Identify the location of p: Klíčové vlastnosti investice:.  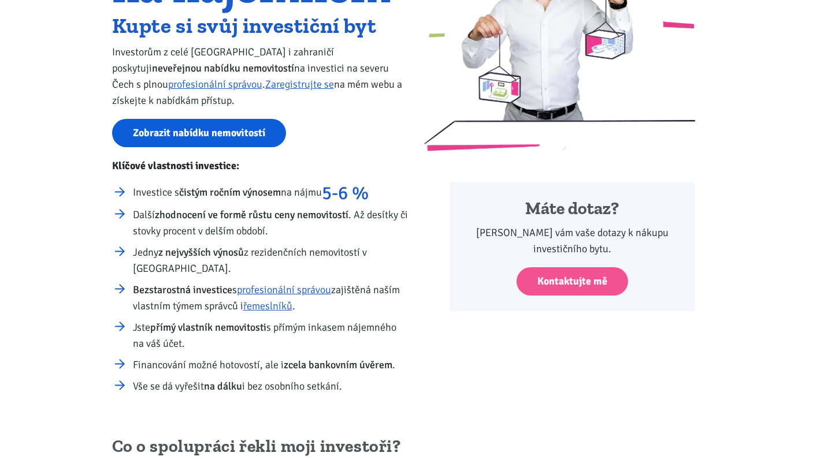
(260, 166).